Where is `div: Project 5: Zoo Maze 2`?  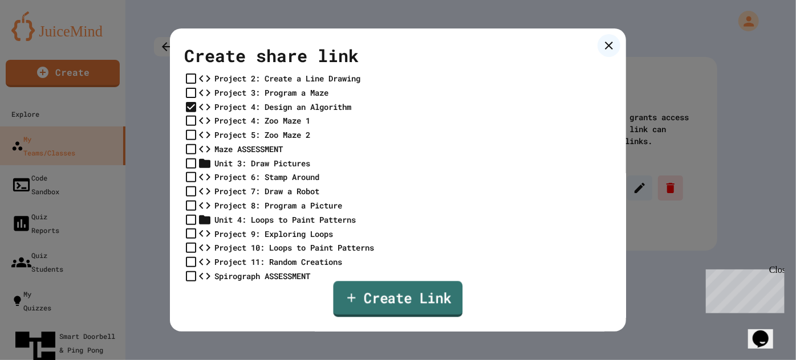
div: Project 5: Zoo Maze 2 is located at coordinates (262, 135).